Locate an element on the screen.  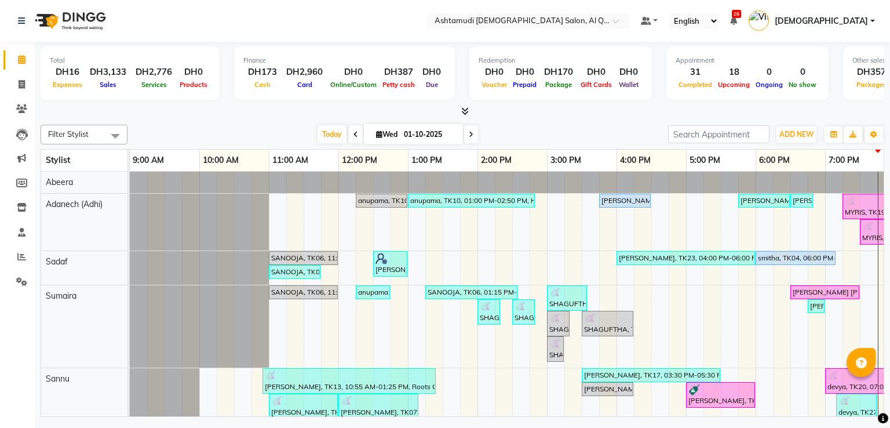
div: SANOOJA, TK06, 11:00 AM-11:45 AM, Hair Cut - Layer Without wash is located at coordinates (294, 272).